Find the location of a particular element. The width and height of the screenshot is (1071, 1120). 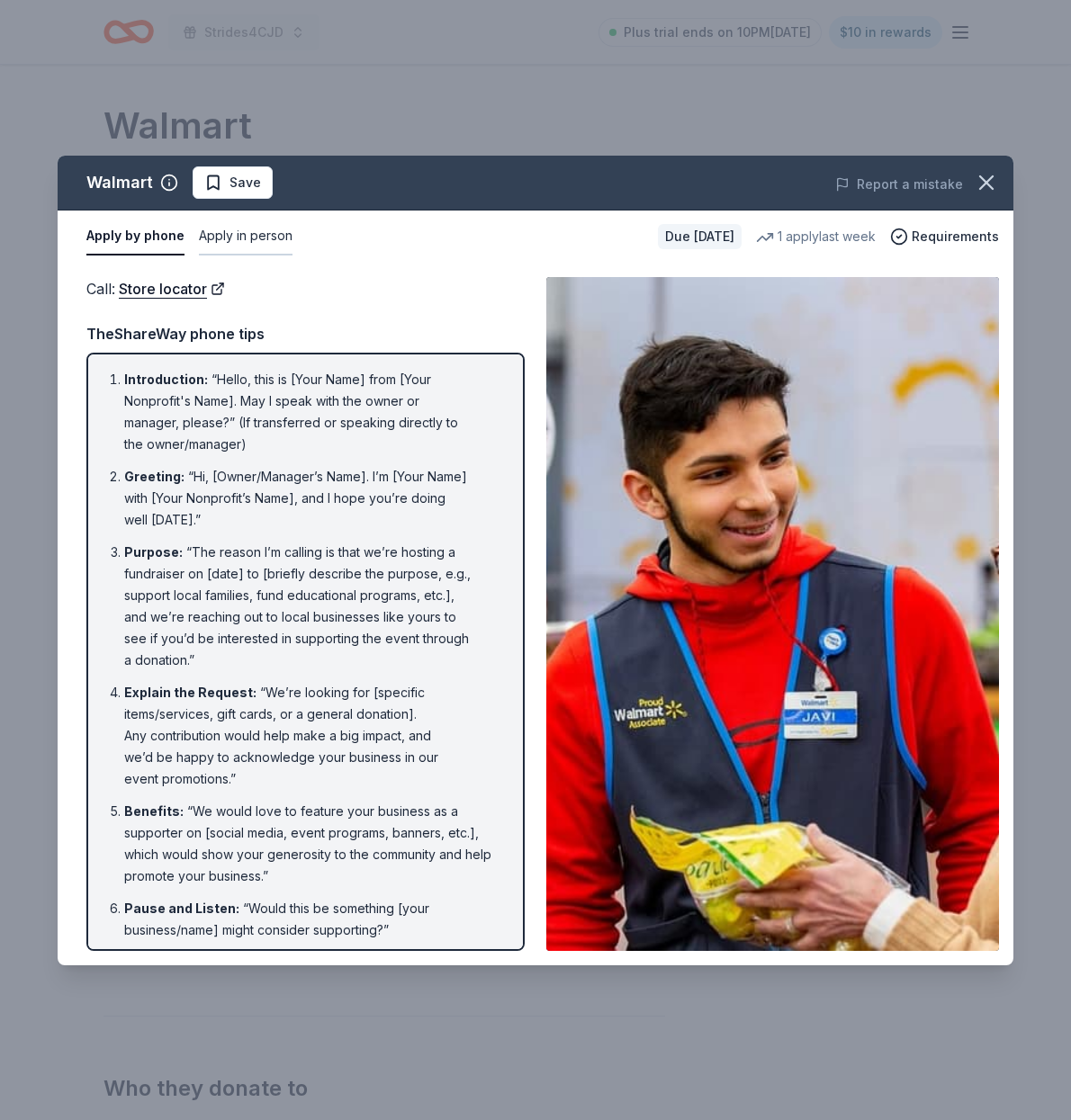

span: Requirements is located at coordinates (955, 236).